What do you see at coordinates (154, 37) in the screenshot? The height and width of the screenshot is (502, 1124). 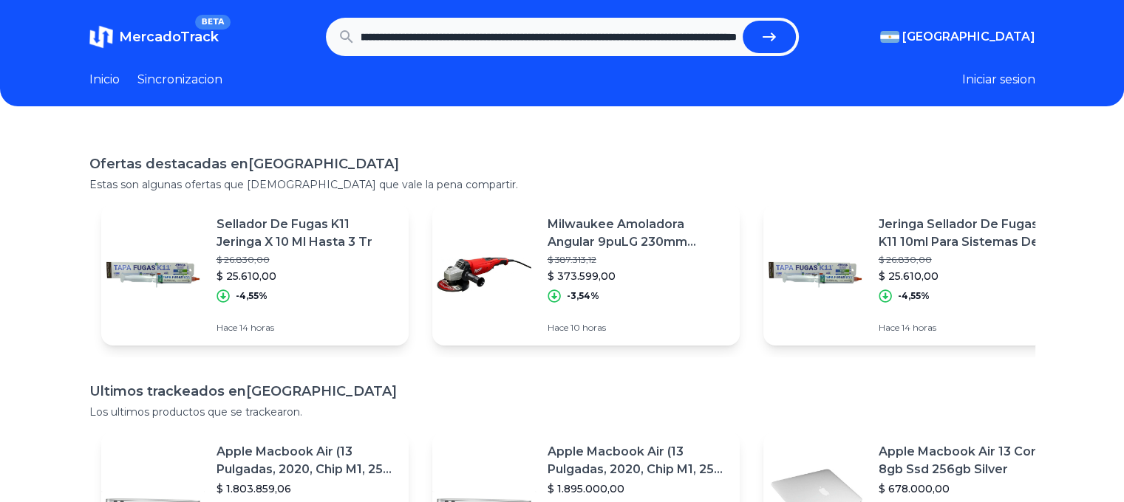 I see `a: MercadoTrackBETA` at bounding box center [154, 37].